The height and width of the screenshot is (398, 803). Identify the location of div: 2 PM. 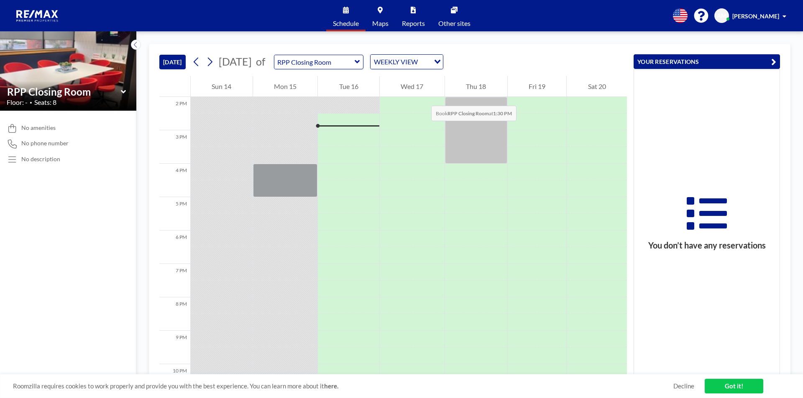
(175, 114).